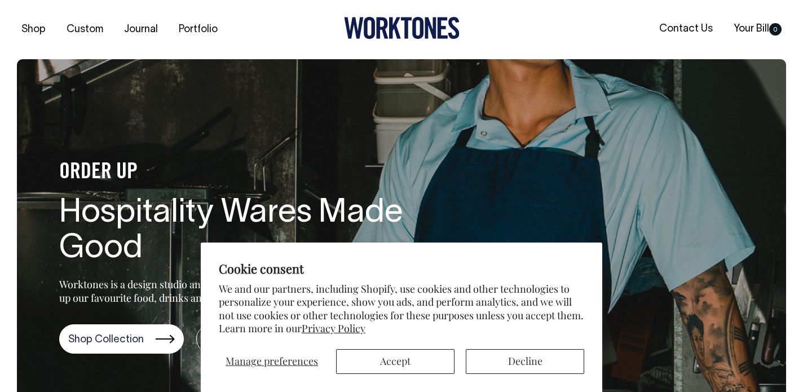 The height and width of the screenshot is (392, 803). Describe the element at coordinates (272, 362) in the screenshot. I see `button: Manage preferences` at that location.